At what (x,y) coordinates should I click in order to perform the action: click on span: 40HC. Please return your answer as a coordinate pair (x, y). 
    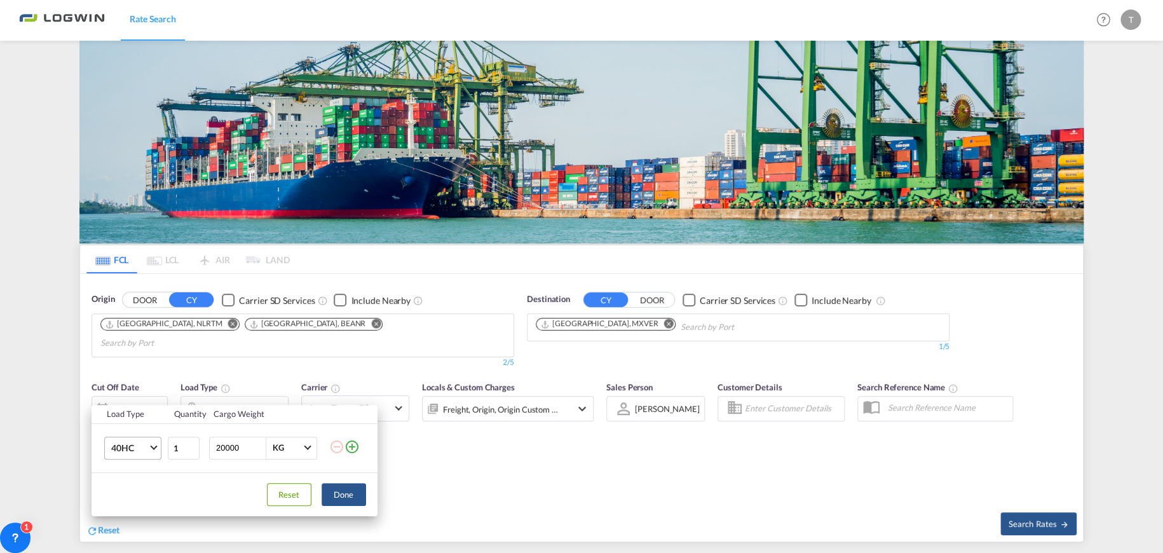
    Looking at the image, I should click on (130, 448).